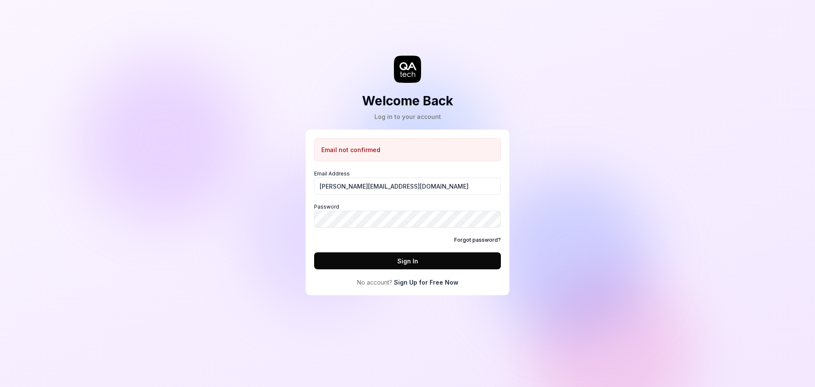  What do you see at coordinates (407, 260) in the screenshot?
I see `button: Sign In` at bounding box center [407, 260].